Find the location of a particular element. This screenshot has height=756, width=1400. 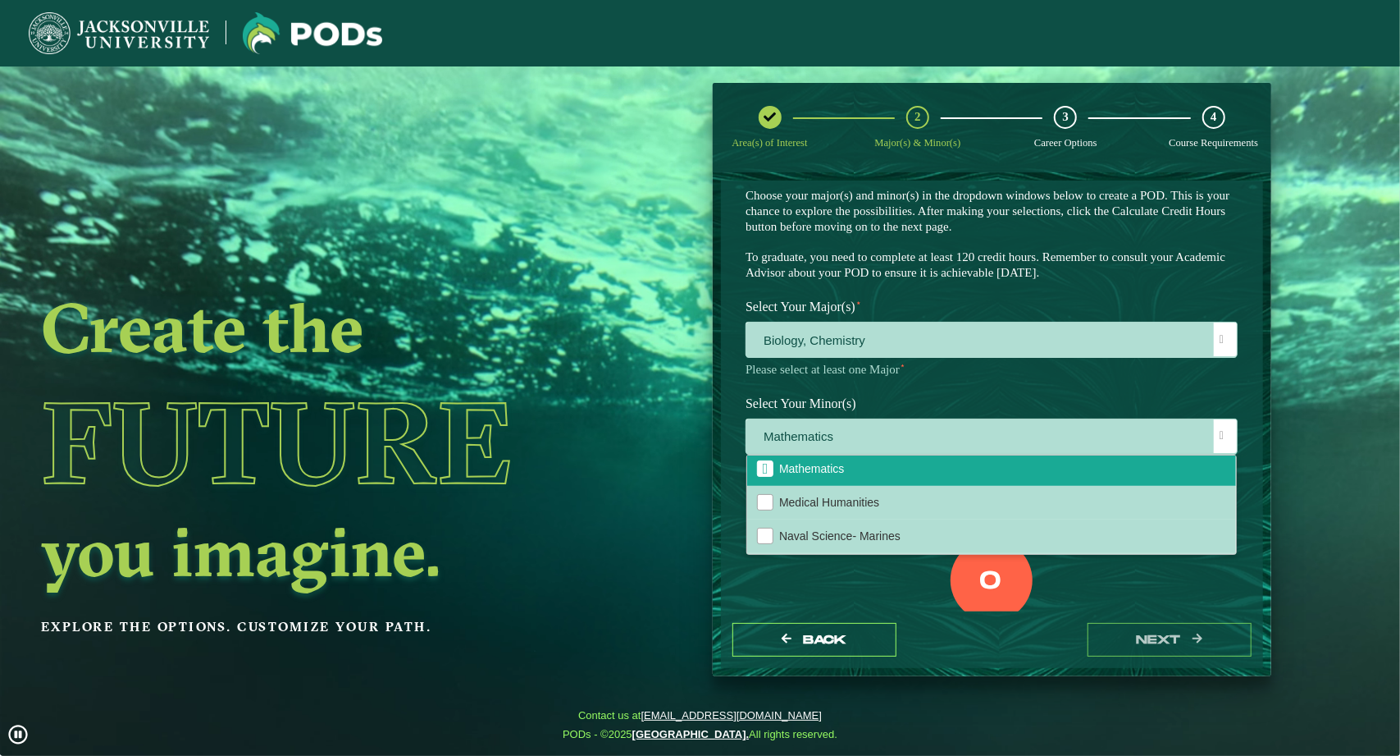

p: Choose your major(s) and minor(s) in the dropdown windows below to create a POD. This is your cha... is located at coordinates (992, 234).